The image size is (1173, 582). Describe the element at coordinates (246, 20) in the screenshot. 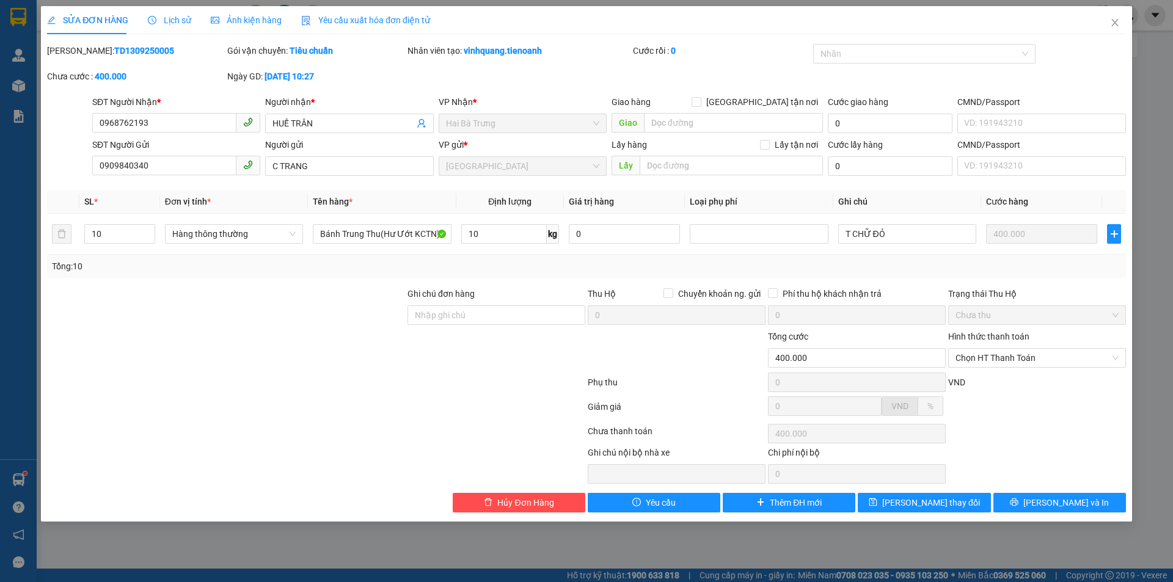

I see `span: Ảnh kiện hàng` at that location.